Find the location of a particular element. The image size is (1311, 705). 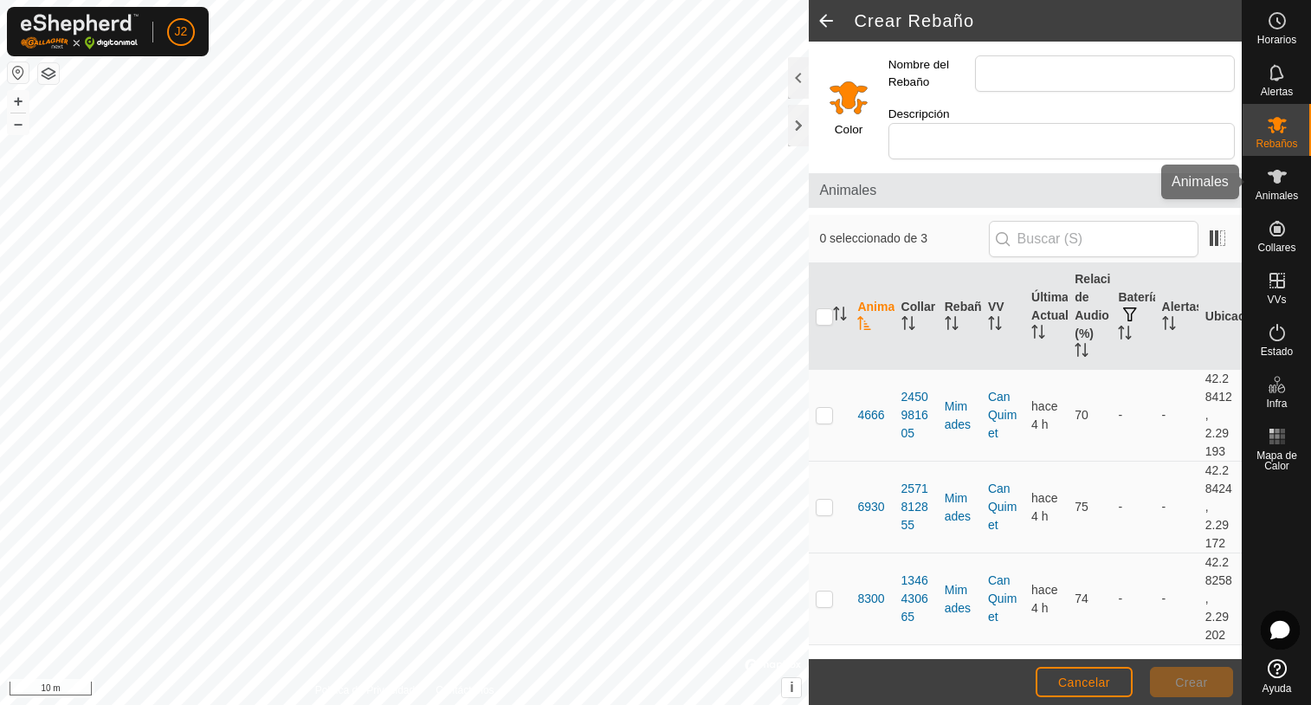

a: Política de Privacidad is located at coordinates (365, 690).